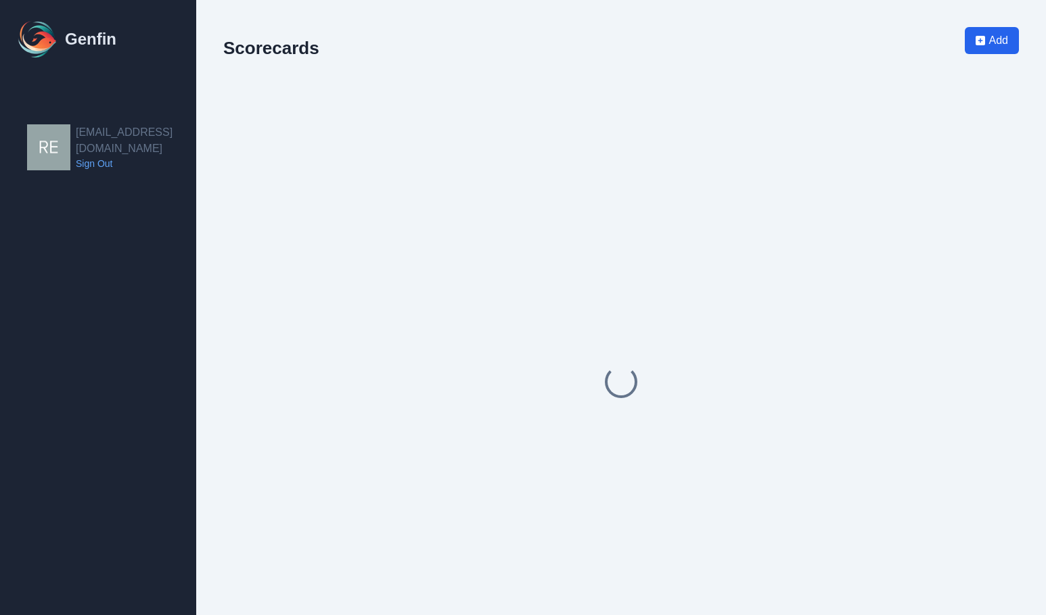 The width and height of the screenshot is (1046, 615). What do you see at coordinates (91, 39) in the screenshot?
I see `h1: Genfin` at bounding box center [91, 39].